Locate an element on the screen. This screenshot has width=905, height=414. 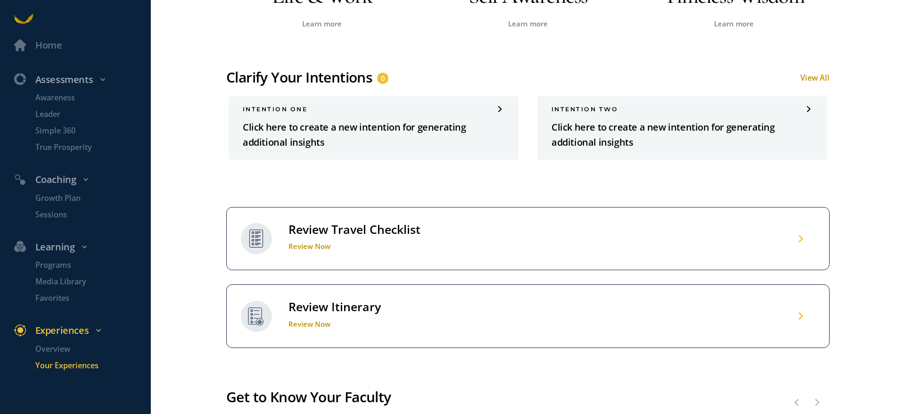
a: Media Library is located at coordinates (86, 281).